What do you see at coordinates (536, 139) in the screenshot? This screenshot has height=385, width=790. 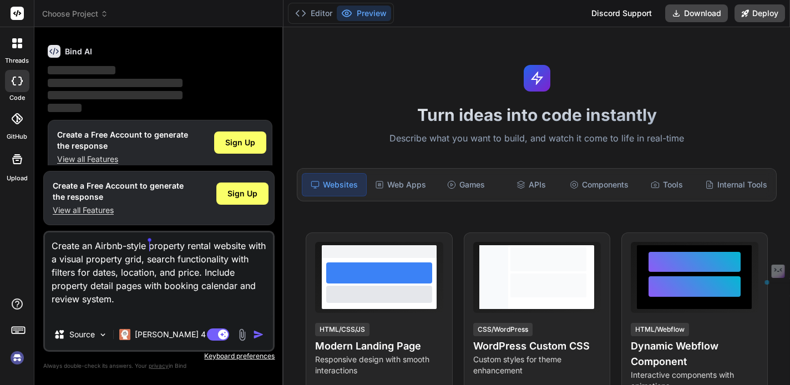 I see `p: Describe what you want to build, and watch it come to life in real-time` at bounding box center [536, 139].